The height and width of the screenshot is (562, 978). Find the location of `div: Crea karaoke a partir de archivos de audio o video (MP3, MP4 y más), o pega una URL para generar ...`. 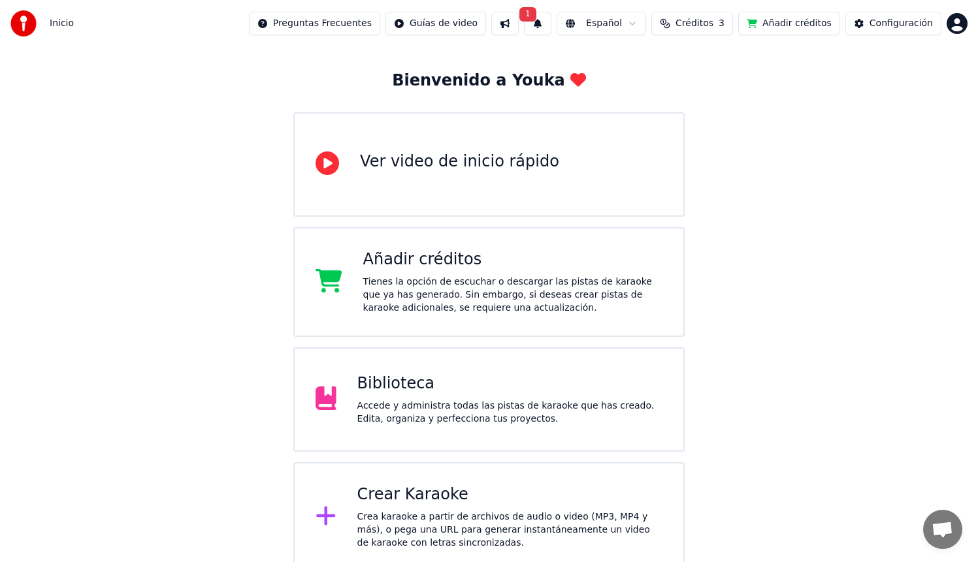

div: Crea karaoke a partir de archivos de audio o video (MP3, MP4 y más), o pega una URL para generar ... is located at coordinates (509, 530).